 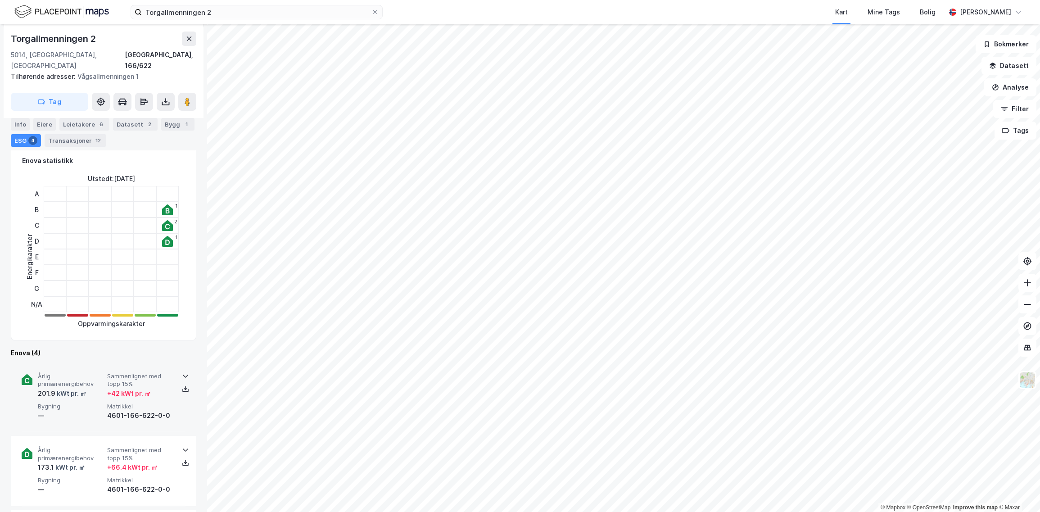 What do you see at coordinates (893, 507) in the screenshot?
I see `a: Mapbox` at bounding box center [893, 507].